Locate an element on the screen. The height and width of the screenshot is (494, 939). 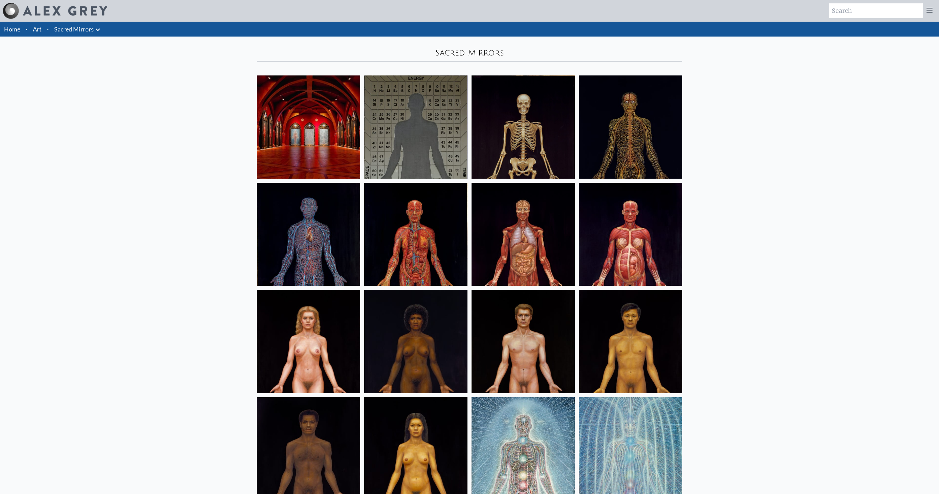
input: Search is located at coordinates (876, 11).